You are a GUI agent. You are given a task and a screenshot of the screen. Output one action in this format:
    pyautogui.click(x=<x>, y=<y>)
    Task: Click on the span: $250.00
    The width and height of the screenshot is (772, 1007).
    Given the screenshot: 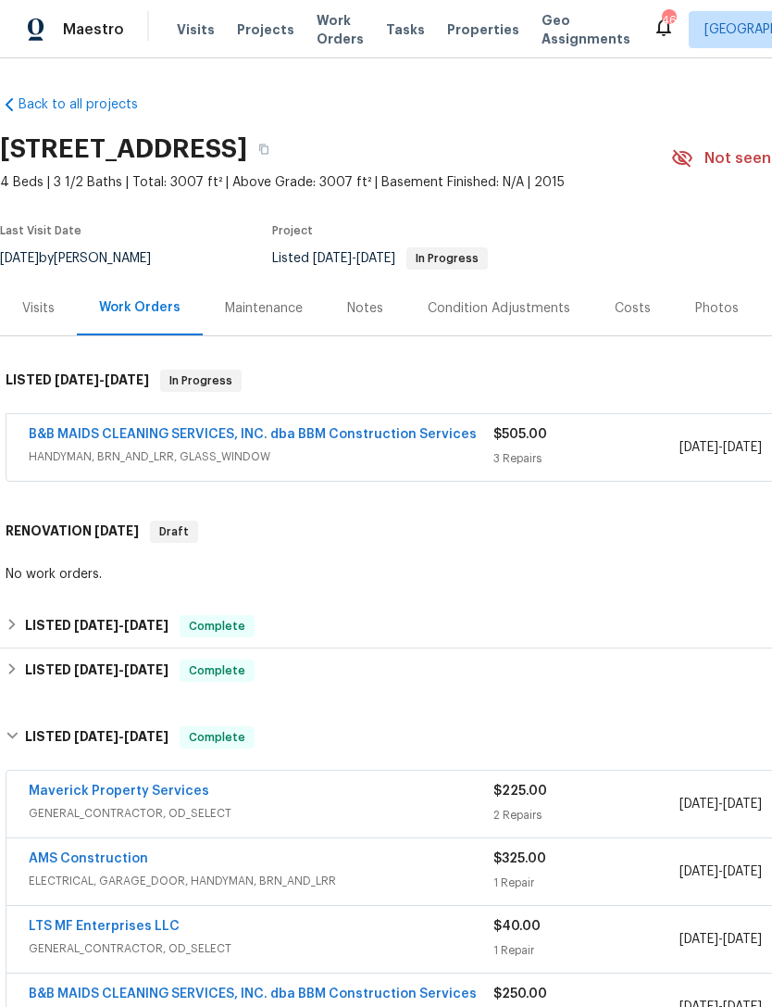 What is the action you would take?
    pyautogui.click(x=520, y=994)
    